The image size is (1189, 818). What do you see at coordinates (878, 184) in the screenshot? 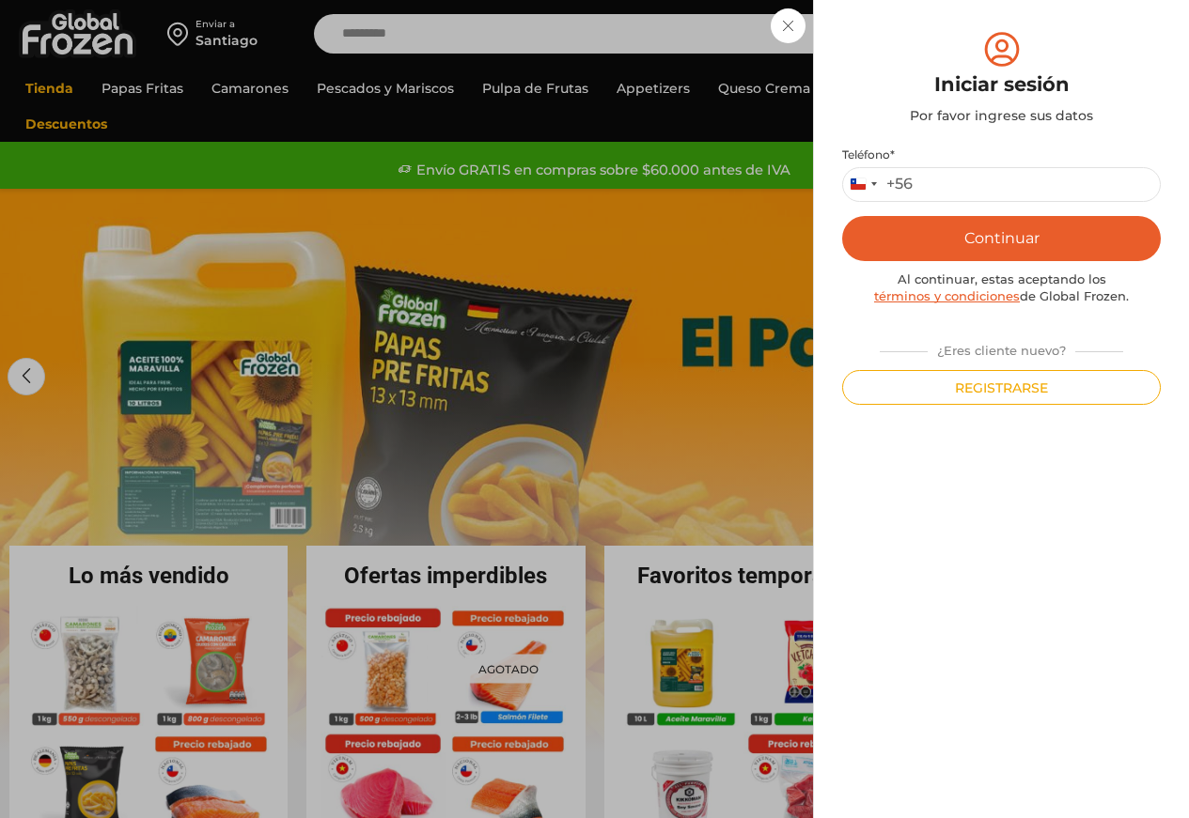
I see `button: Selected country` at bounding box center [878, 184].